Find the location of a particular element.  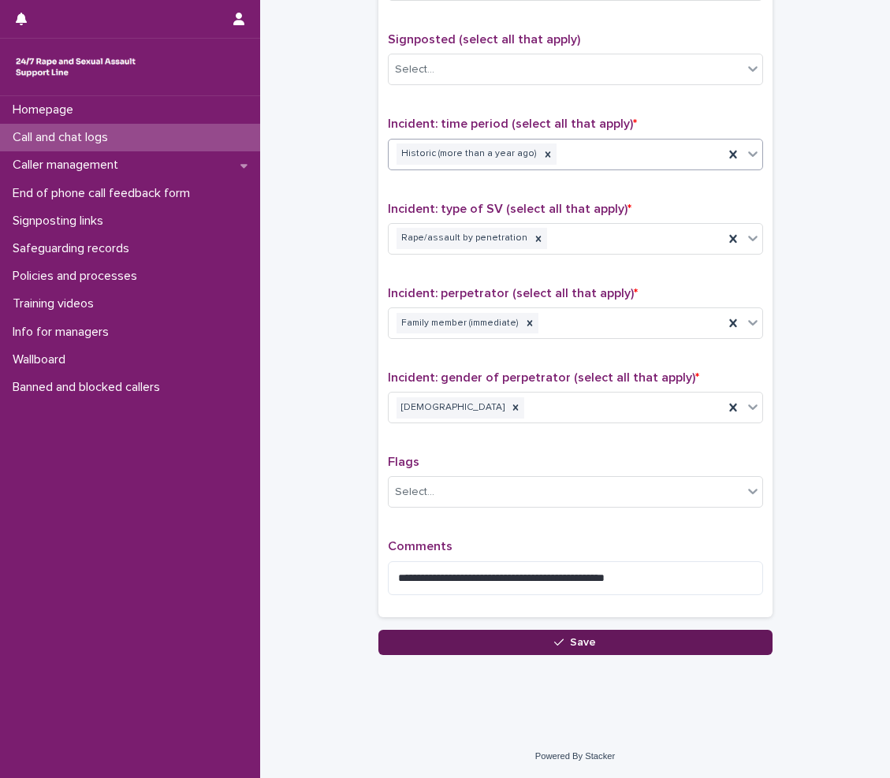

span: Incident: type of SV (select all that apply) is located at coordinates (509, 209).